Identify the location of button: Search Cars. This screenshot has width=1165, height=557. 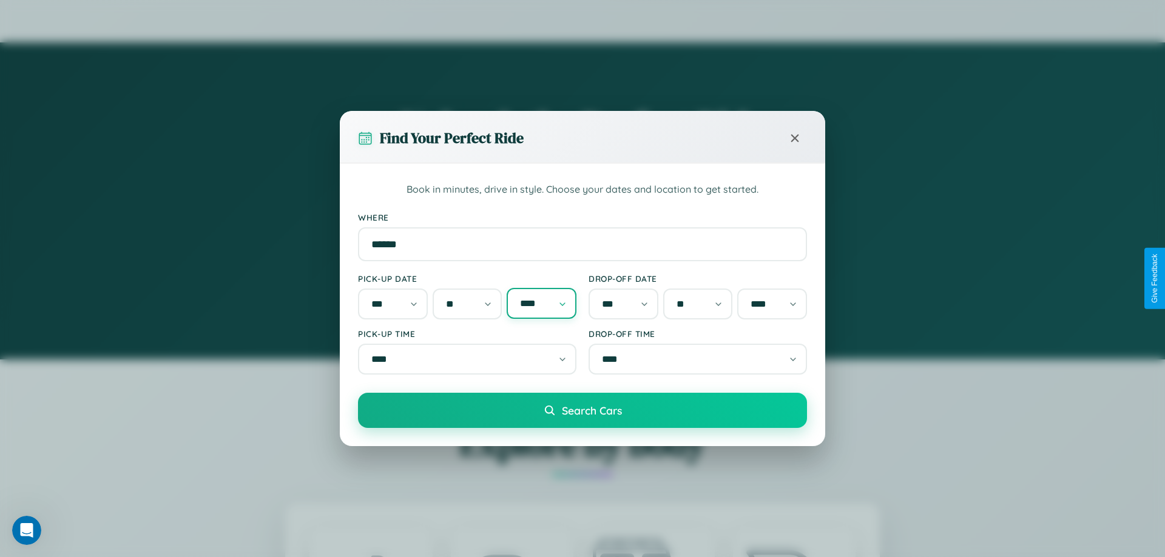
(582, 411).